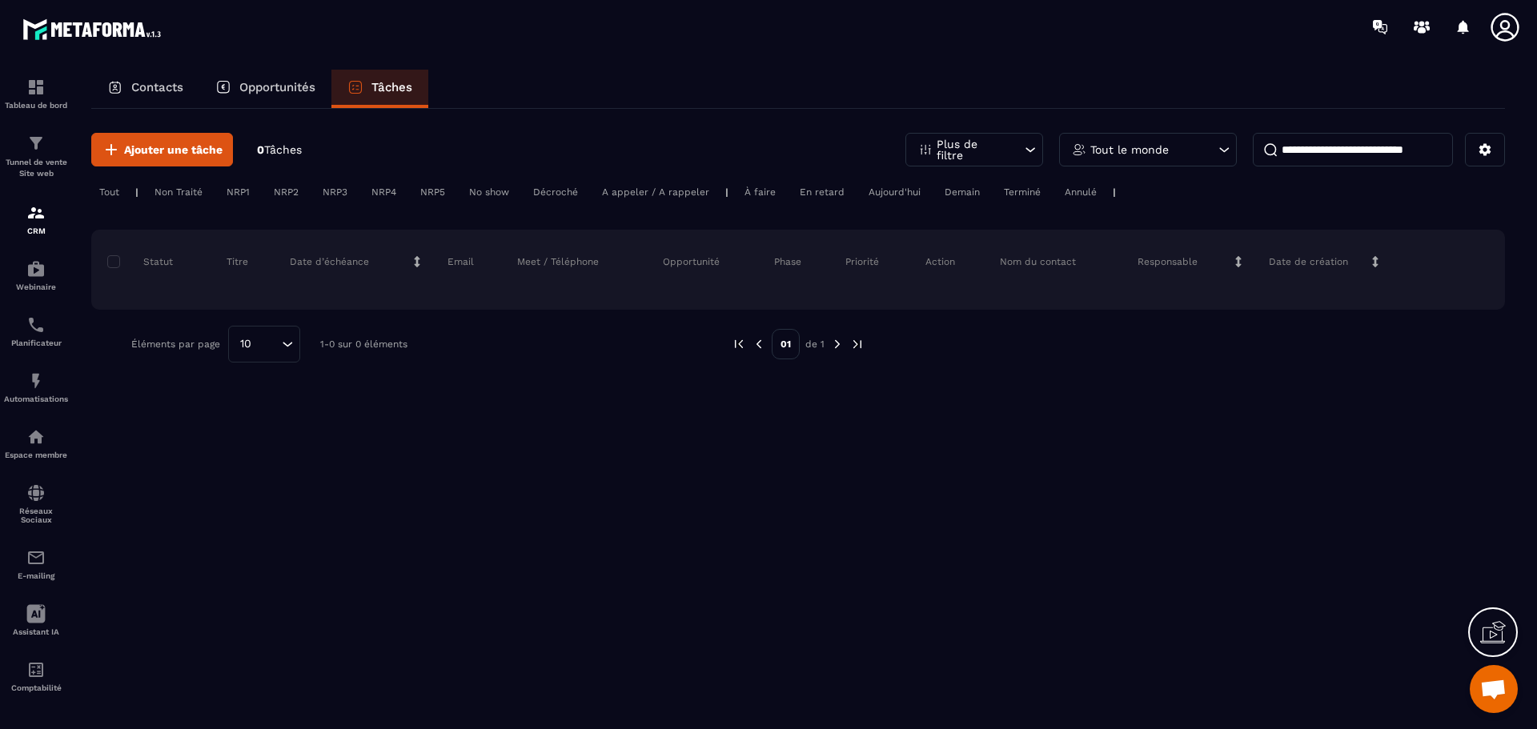 The height and width of the screenshot is (729, 1537). I want to click on p: 0, so click(279, 150).